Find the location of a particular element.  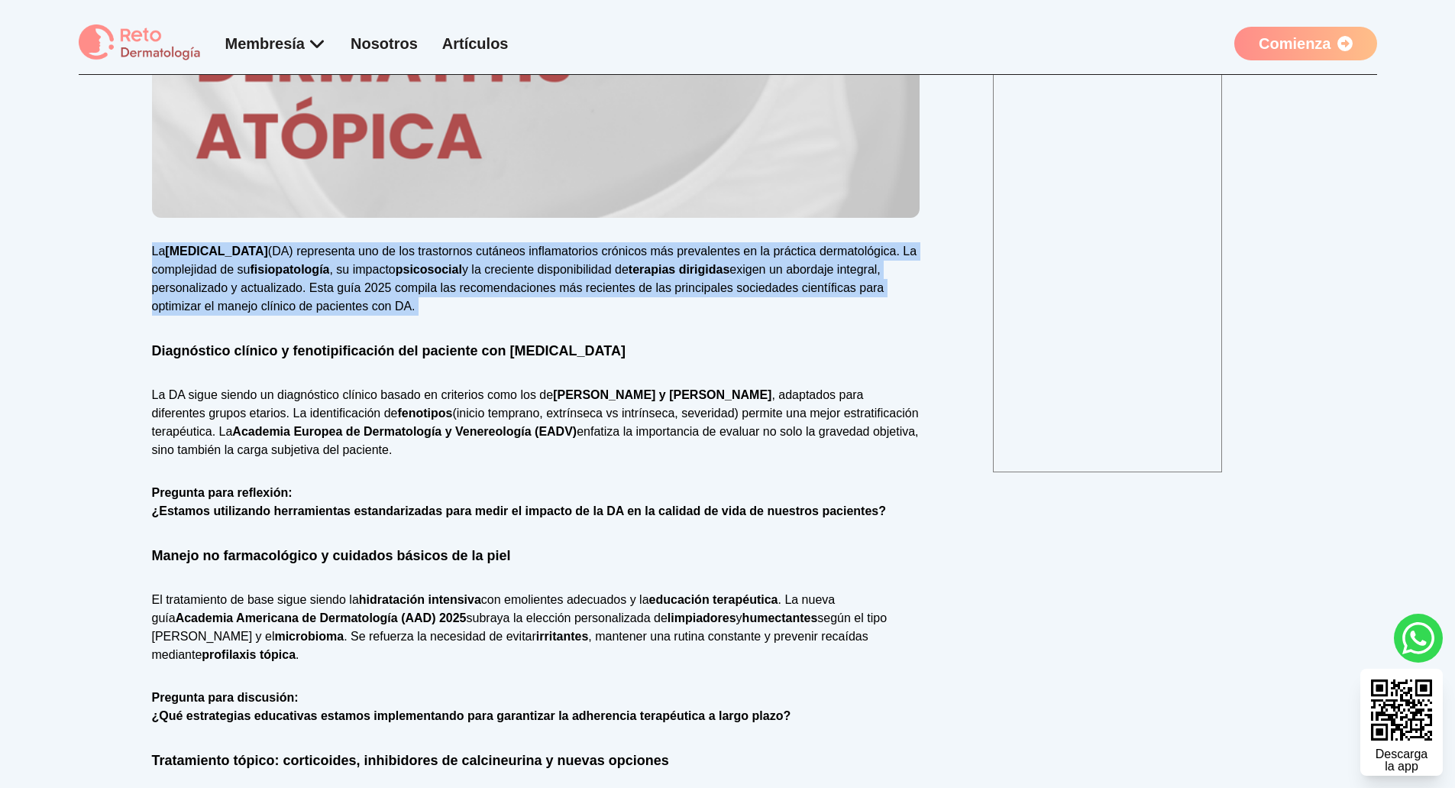

a: Nosotros is located at coordinates (384, 44).